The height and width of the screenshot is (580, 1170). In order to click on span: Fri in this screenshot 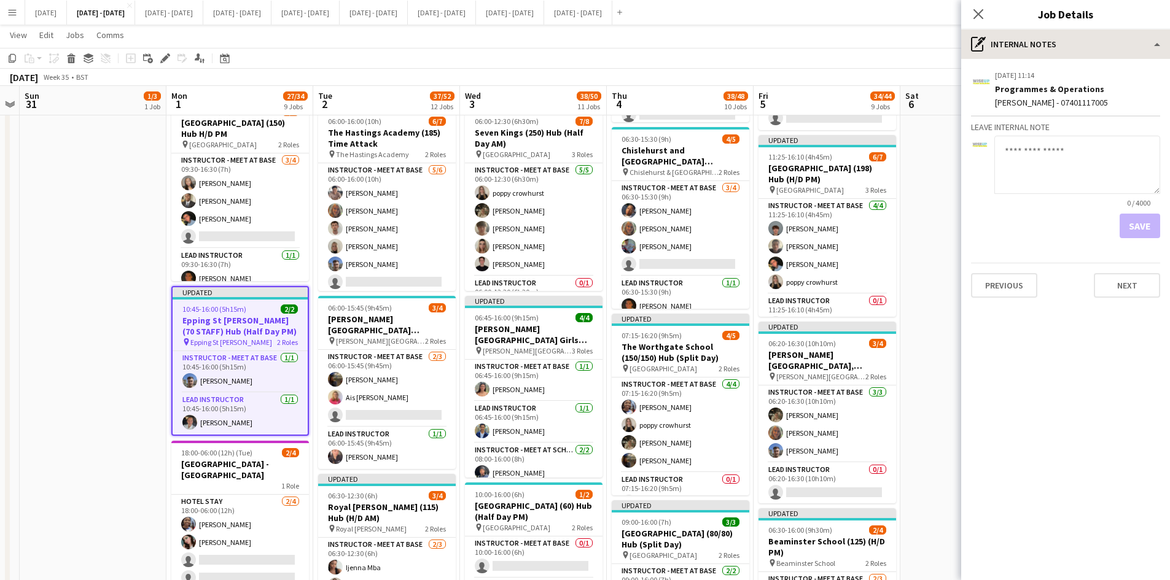, I will do `click(764, 96)`.